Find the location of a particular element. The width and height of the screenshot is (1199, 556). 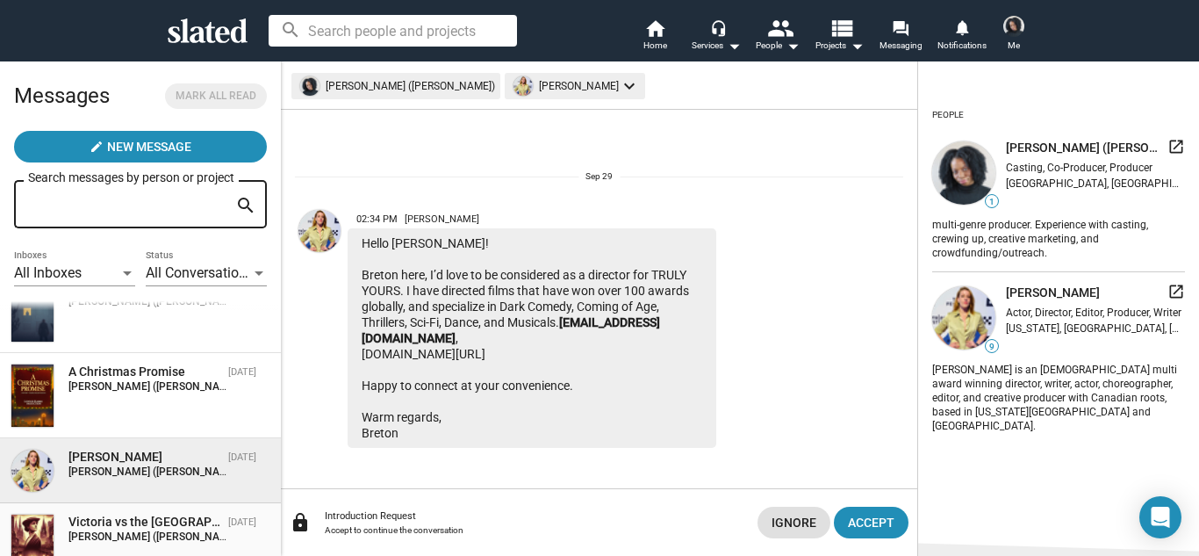

img: Lania Stewart (Lania Kayell) is located at coordinates (1014, 26).